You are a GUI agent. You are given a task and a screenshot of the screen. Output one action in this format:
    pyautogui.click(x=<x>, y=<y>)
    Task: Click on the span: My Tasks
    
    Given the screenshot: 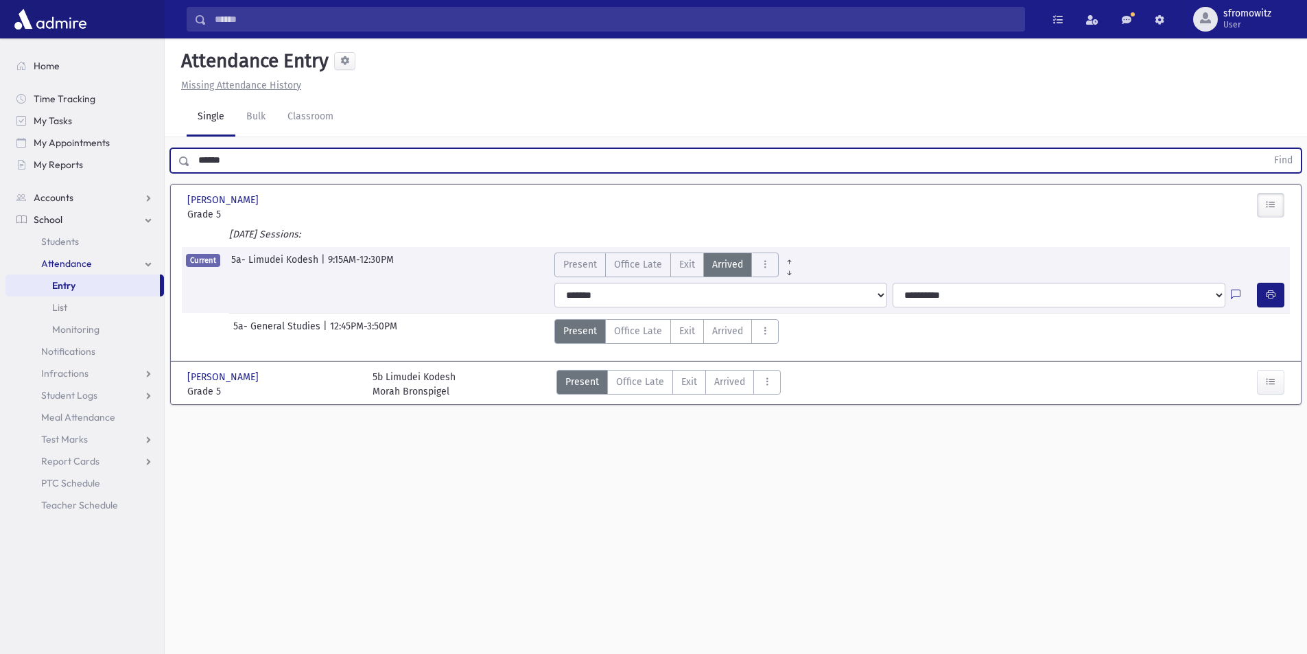 What is the action you would take?
    pyautogui.click(x=53, y=121)
    